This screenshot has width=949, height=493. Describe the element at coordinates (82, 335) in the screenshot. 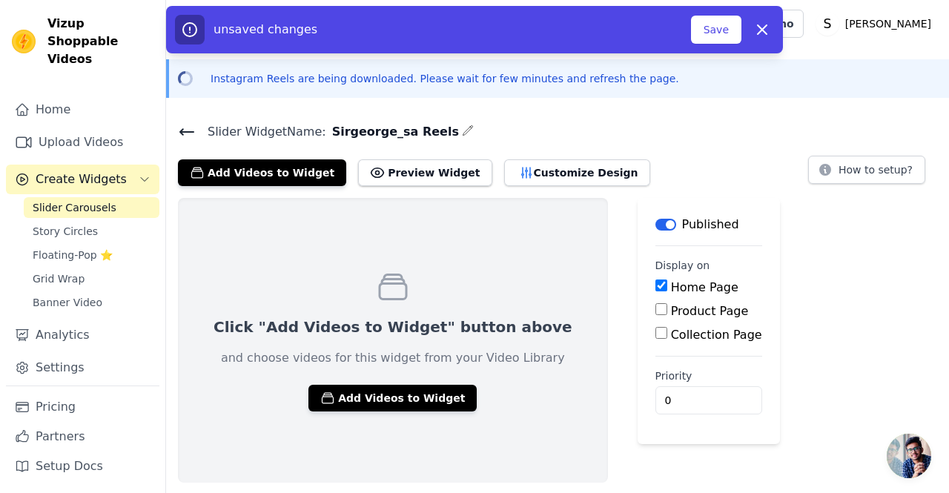

I see `a: Analytics` at that location.